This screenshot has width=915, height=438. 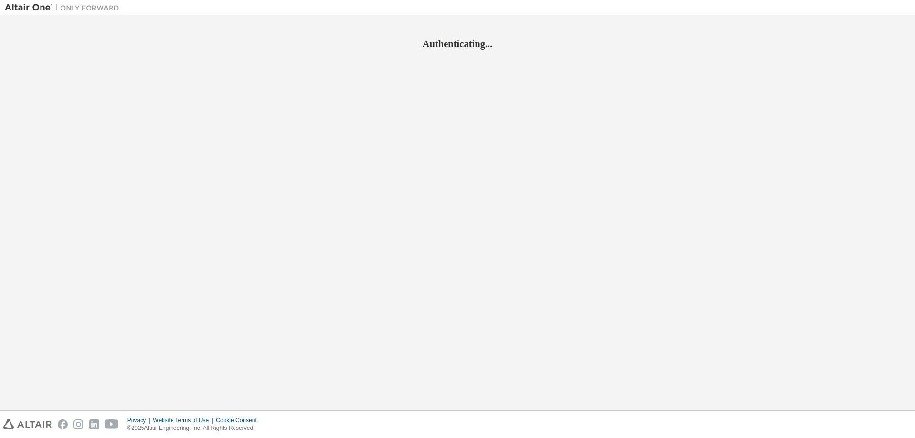 I want to click on img: facebook.svg, so click(x=62, y=424).